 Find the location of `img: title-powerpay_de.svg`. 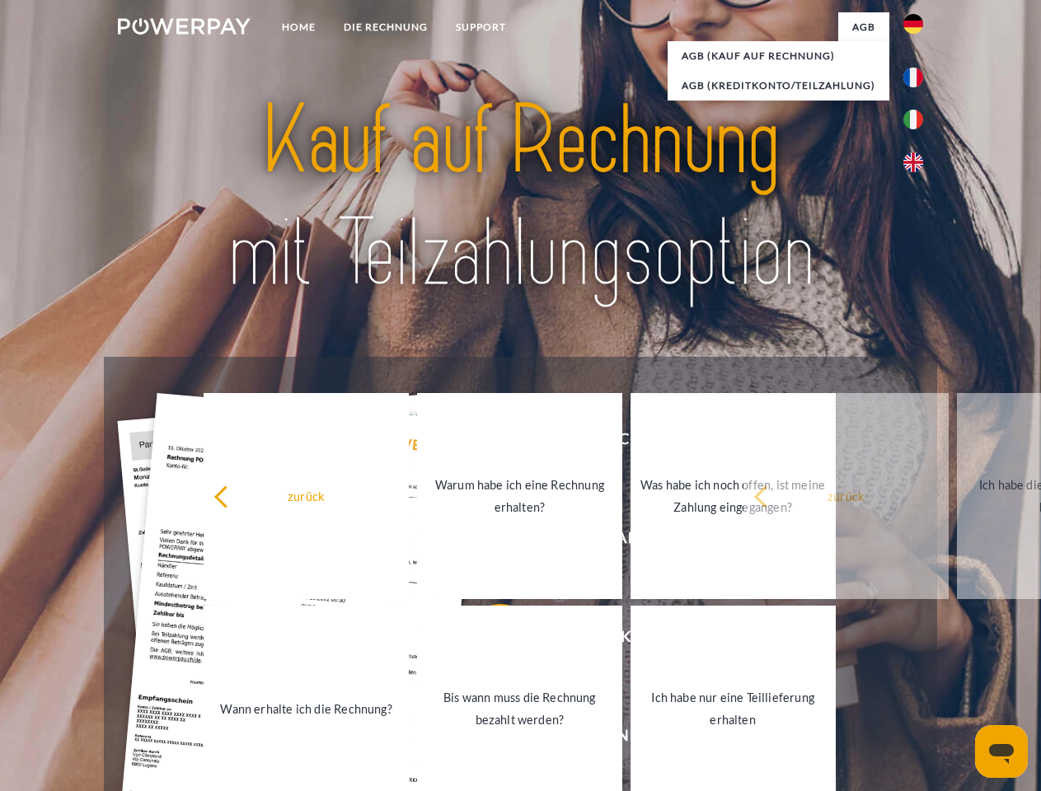

img: title-powerpay_de.svg is located at coordinates (520, 197).